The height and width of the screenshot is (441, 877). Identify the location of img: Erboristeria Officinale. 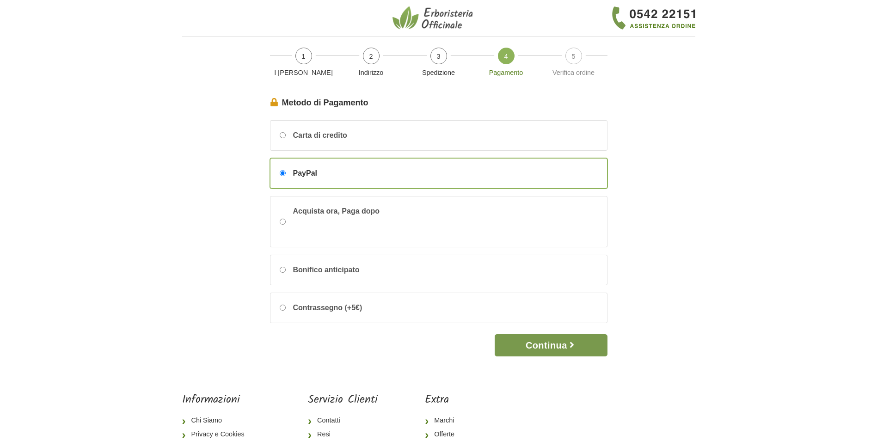
(434, 18).